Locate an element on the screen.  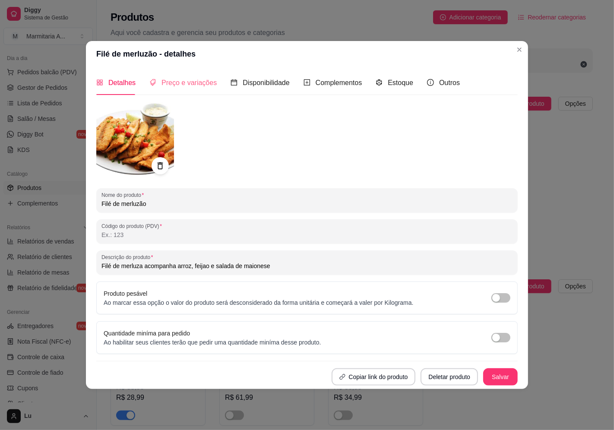
span: Detalhes is located at coordinates (122, 82).